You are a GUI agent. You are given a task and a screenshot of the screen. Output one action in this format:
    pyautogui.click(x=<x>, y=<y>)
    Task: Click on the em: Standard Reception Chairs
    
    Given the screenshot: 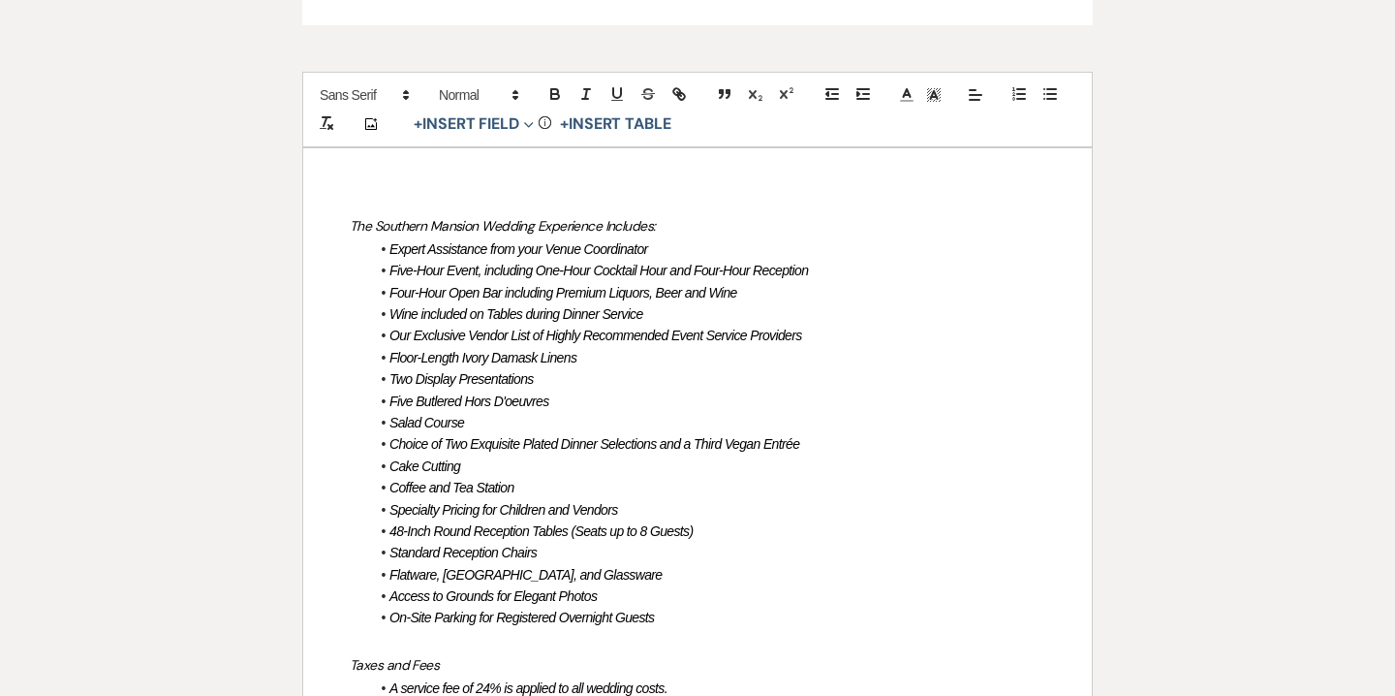 What is the action you would take?
    pyautogui.click(x=463, y=552)
    